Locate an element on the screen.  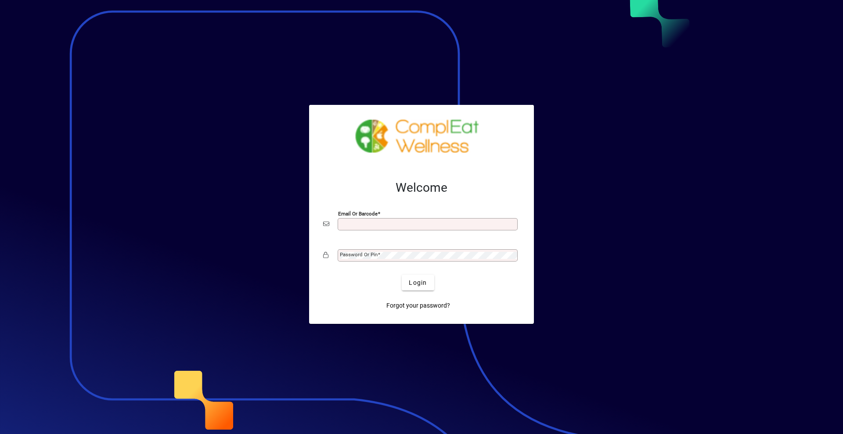
mat-label: Password or Pin is located at coordinates (359, 255).